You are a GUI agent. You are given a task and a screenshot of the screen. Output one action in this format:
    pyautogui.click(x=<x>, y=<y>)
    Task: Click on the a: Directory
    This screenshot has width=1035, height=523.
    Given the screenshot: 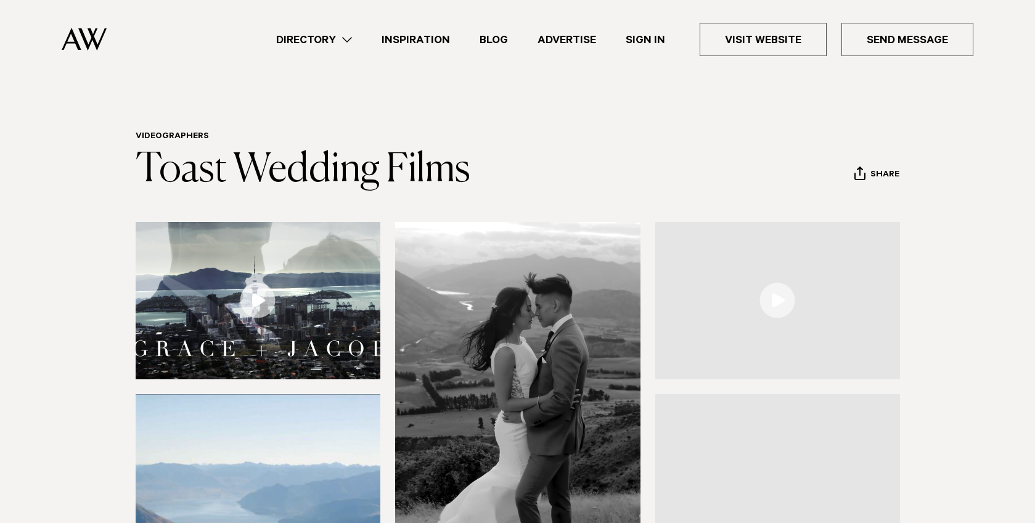 What is the action you would take?
    pyautogui.click(x=314, y=39)
    